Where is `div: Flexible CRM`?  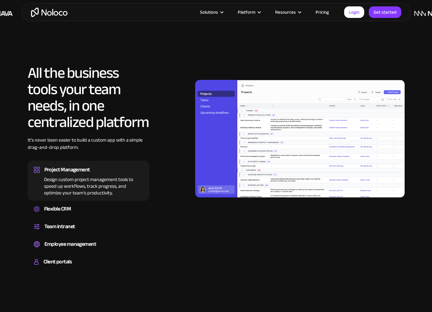
div: Flexible CRM is located at coordinates (57, 209).